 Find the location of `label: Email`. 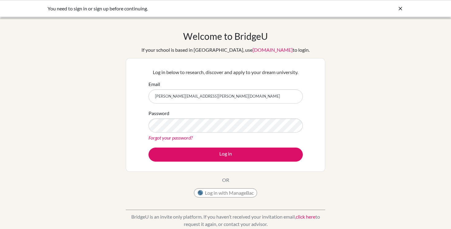

label: Email is located at coordinates (154, 84).